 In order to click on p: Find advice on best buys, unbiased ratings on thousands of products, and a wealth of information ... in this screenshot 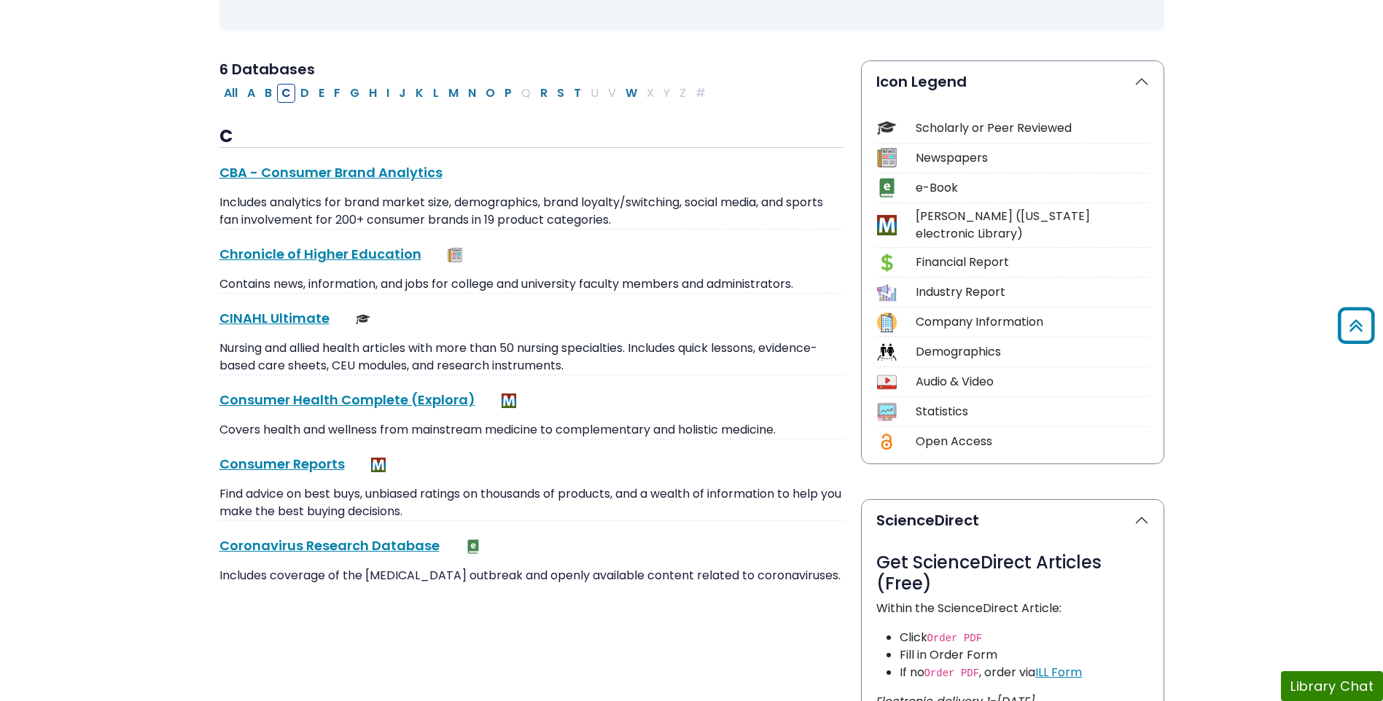, I will do `click(531, 503)`.